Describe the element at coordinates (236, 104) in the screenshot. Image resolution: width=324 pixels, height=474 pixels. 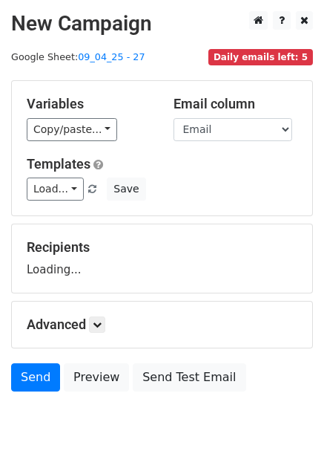
I see `h5: Email column` at that location.